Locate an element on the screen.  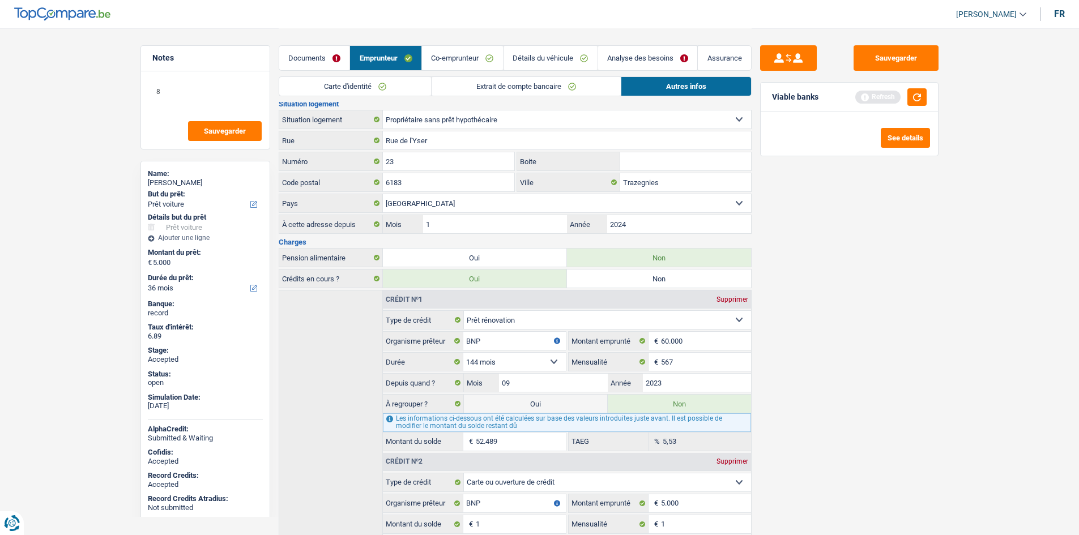
div: AlphaCredit: is located at coordinates (205, 429).